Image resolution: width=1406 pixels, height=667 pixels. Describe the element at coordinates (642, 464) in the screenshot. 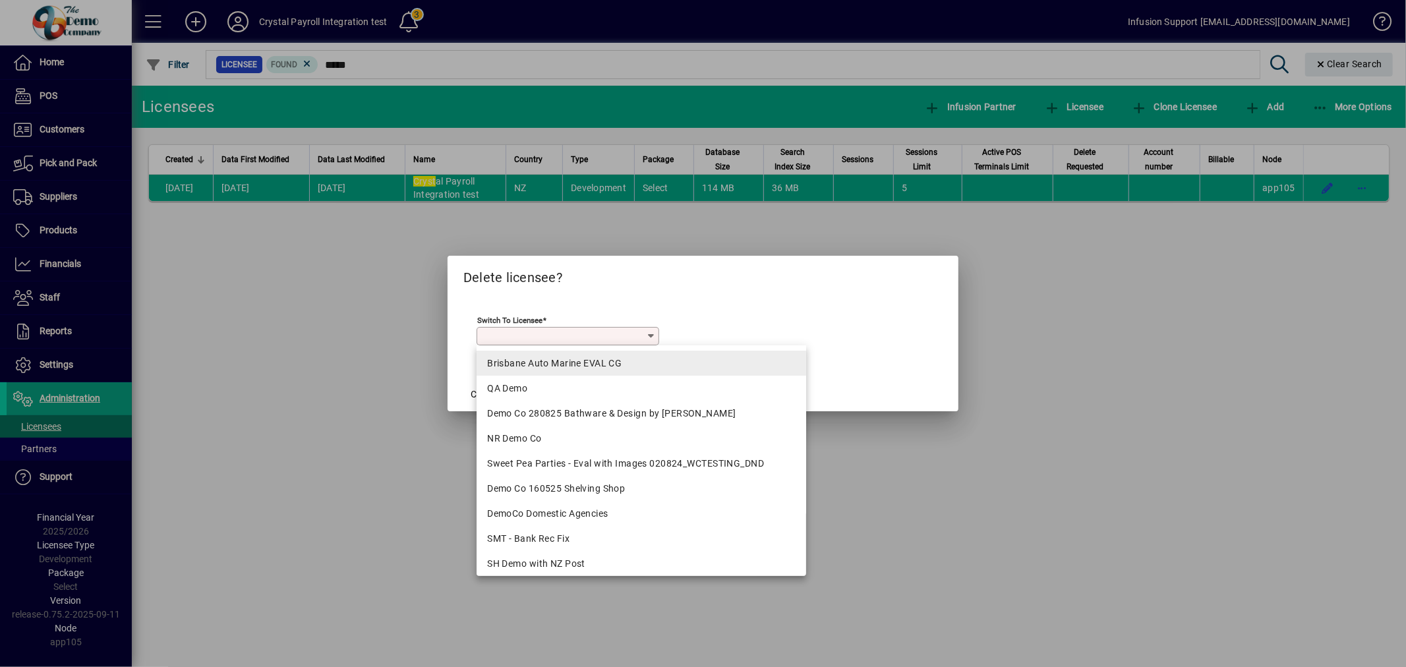

I see `div: Sweet Pea Parties - Eval with Images 020824_WCTESTING_DND` at that location.